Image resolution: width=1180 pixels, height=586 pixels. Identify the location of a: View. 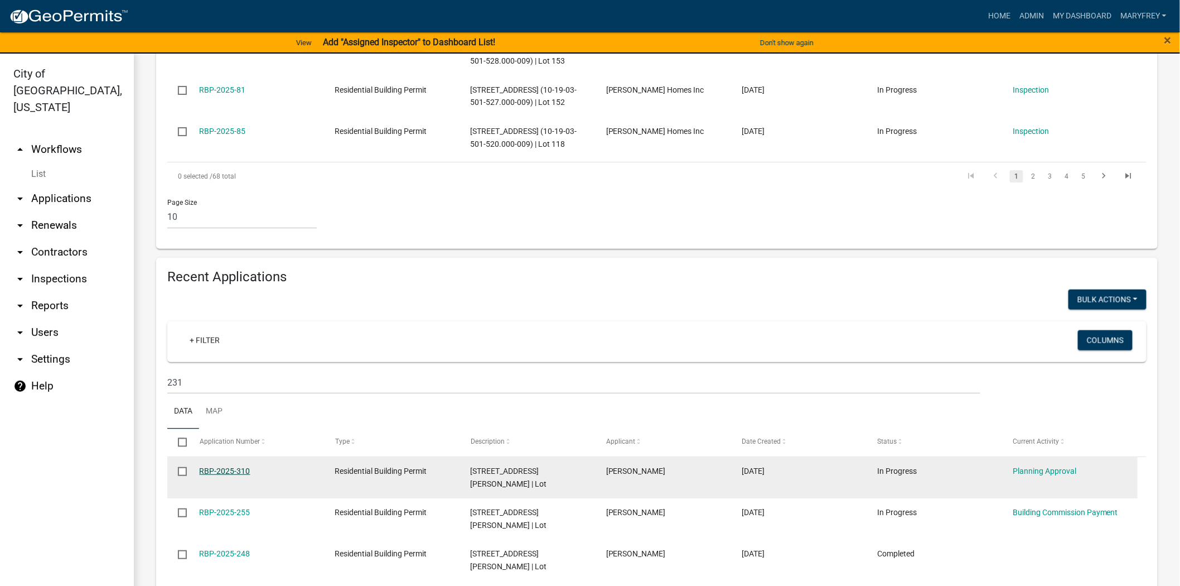
(304, 42).